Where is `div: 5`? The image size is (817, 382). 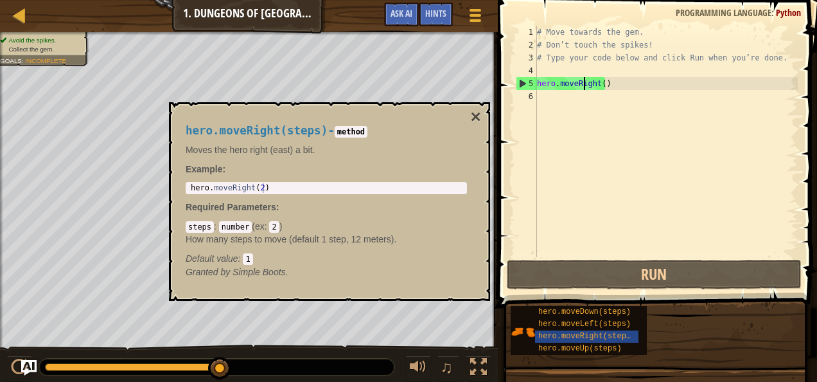
div: 5 is located at coordinates (527, 84).